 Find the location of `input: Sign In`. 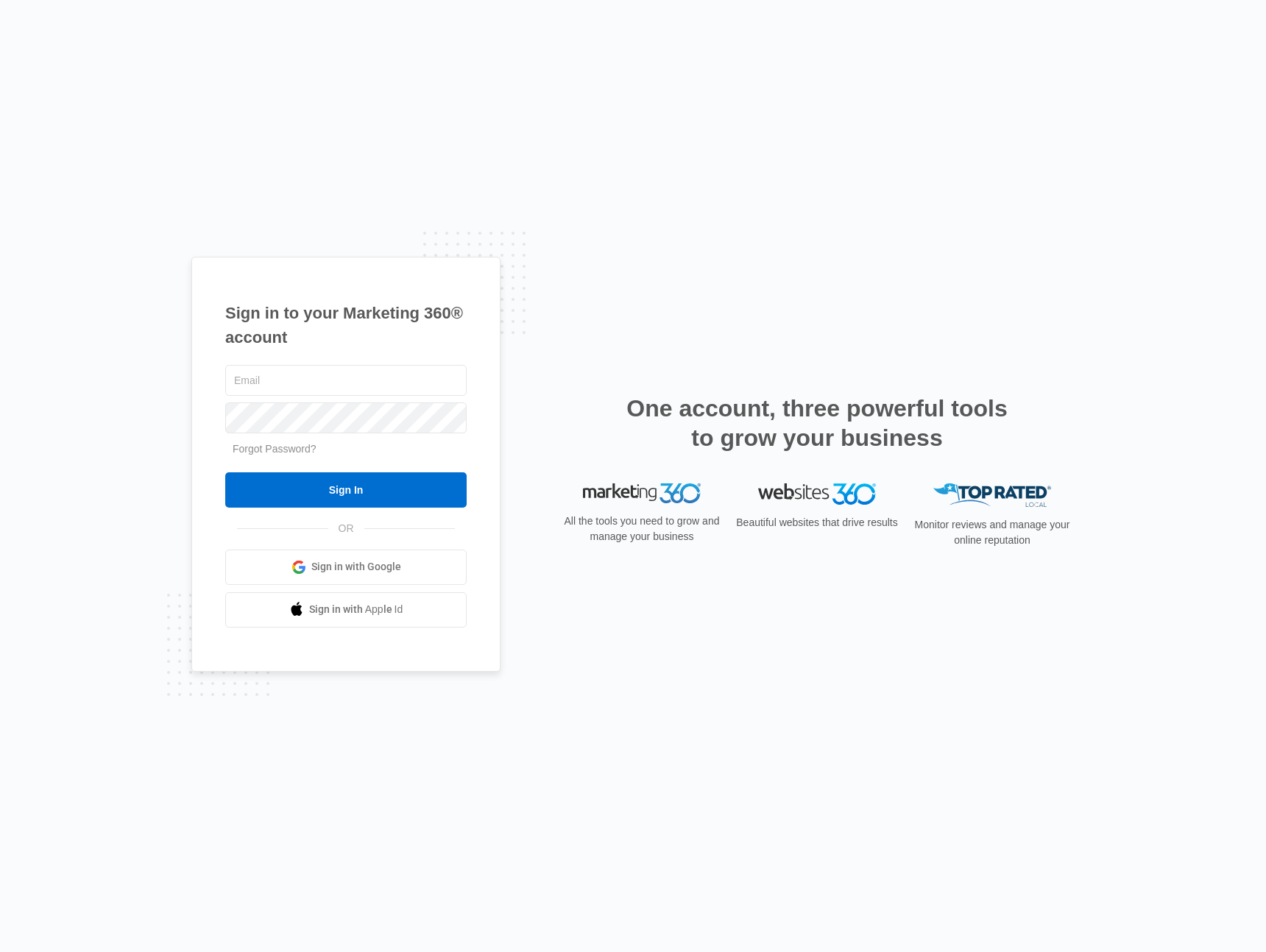

input: Sign In is located at coordinates (346, 490).